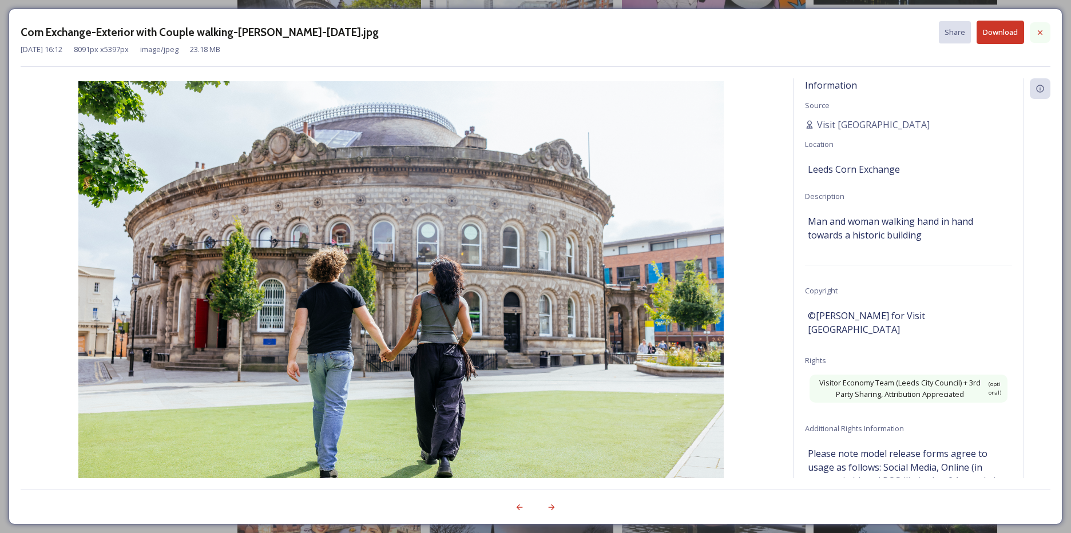  Describe the element at coordinates (994, 388) in the screenshot. I see `span: (optional)` at that location.